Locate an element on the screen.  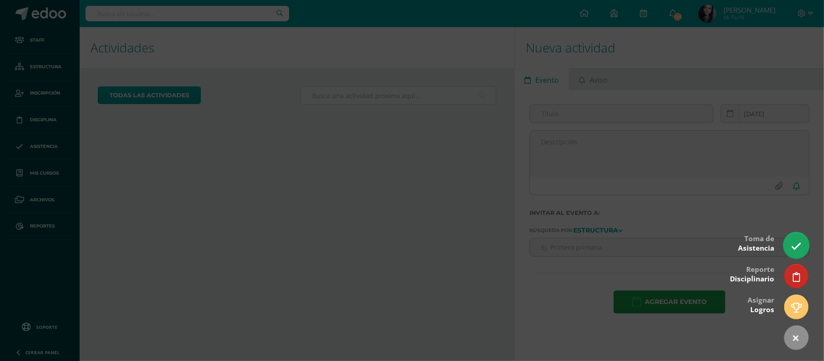
span: Asistencia is located at coordinates (756, 248).